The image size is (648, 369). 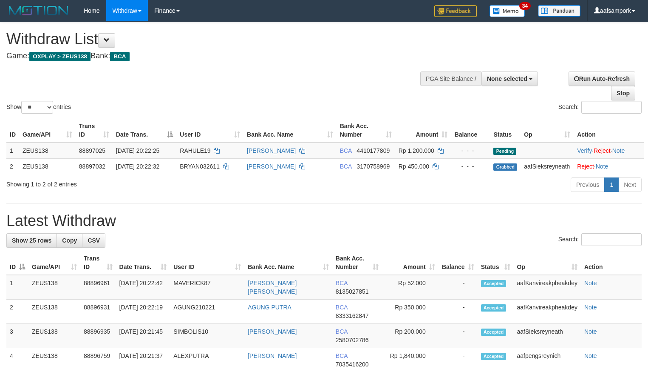 I want to click on th: ID, so click(x=13, y=130).